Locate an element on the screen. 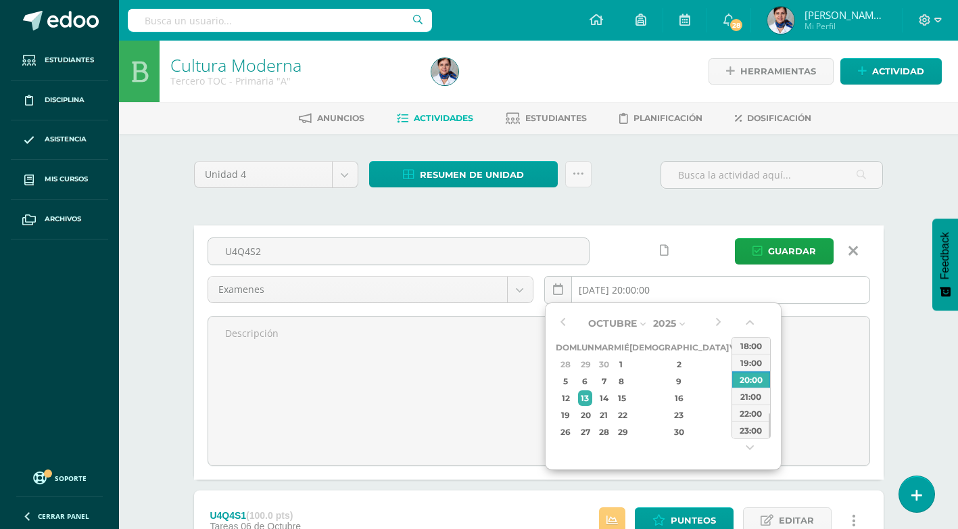 The height and width of the screenshot is (529, 958). span: Octubre is located at coordinates (612, 323).